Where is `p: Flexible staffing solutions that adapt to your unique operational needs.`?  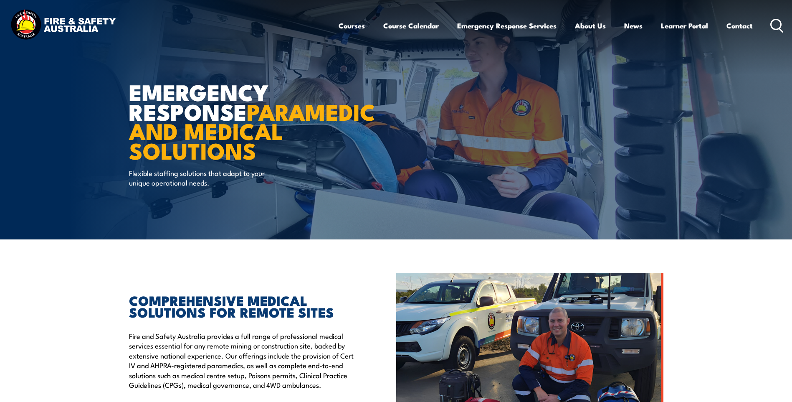 p: Flexible staffing solutions that adapt to your unique operational needs. is located at coordinates (205, 177).